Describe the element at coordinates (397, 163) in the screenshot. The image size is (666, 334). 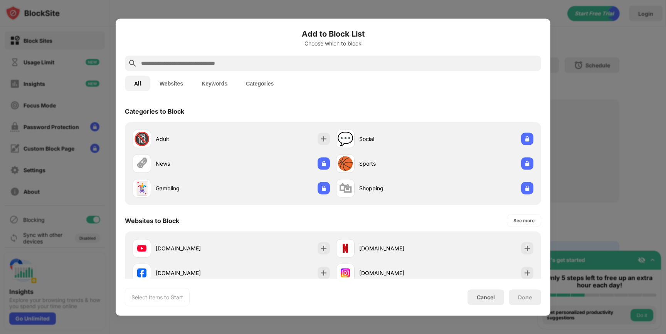
I see `div: Sports` at that location.